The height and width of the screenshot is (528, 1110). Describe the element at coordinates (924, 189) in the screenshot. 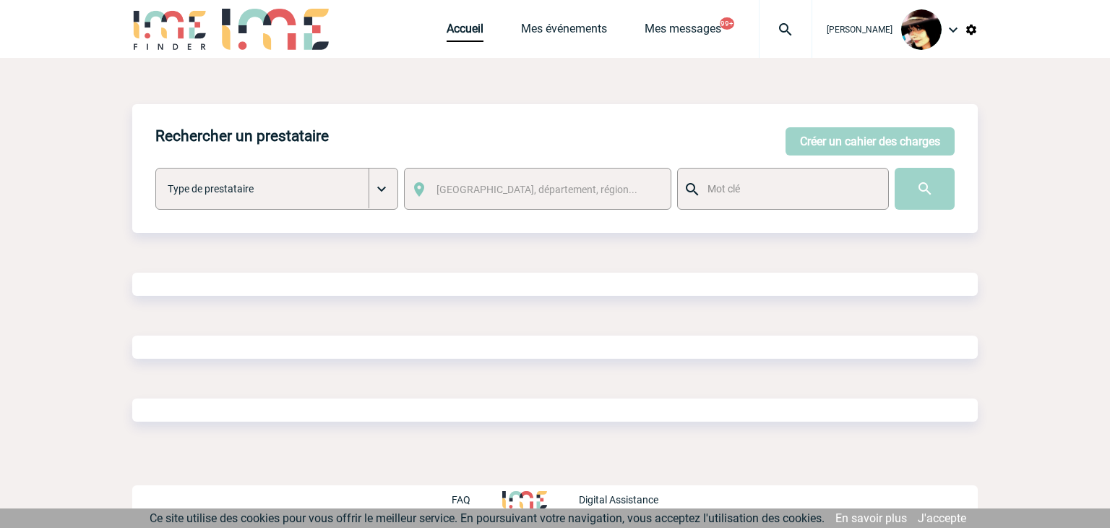

I see `input: Submit` at that location.